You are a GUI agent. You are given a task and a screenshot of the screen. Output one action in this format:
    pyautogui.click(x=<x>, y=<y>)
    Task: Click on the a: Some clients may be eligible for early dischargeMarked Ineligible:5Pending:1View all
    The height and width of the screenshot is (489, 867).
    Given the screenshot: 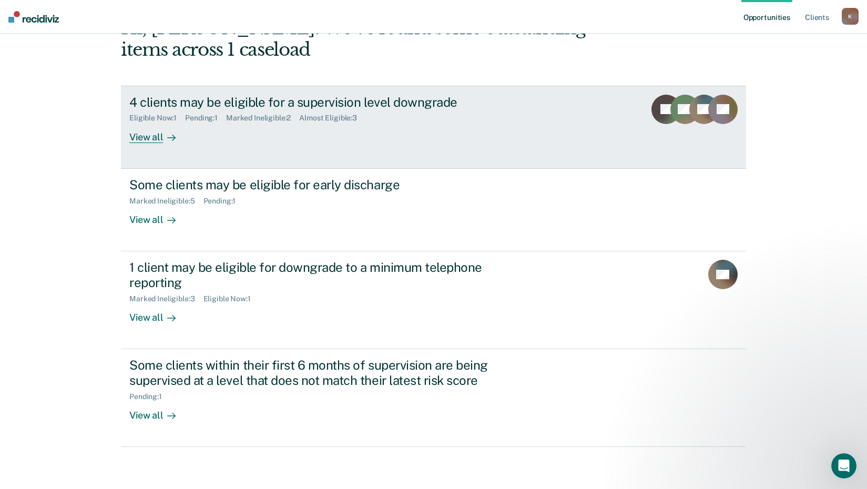 What is the action you would take?
    pyautogui.click(x=433, y=210)
    